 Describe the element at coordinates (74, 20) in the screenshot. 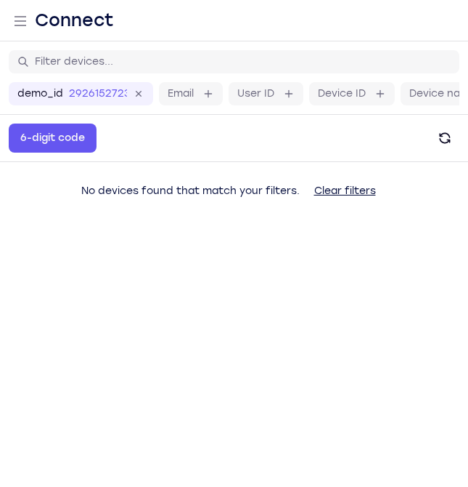

I see `h1: Connect` at that location.